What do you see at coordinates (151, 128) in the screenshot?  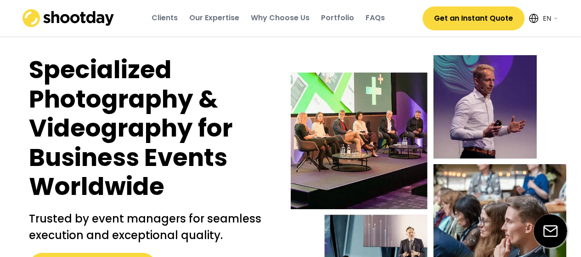 I see `h1: Specialized Photography & Videography for Business Events Worldwide` at bounding box center [151, 128].